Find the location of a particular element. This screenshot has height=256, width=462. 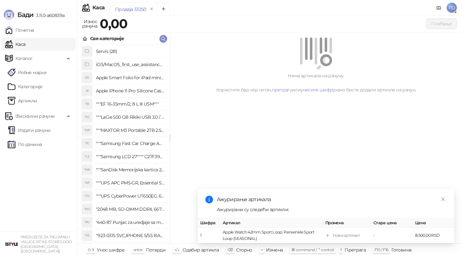

div: Измена is located at coordinates (274, 250).